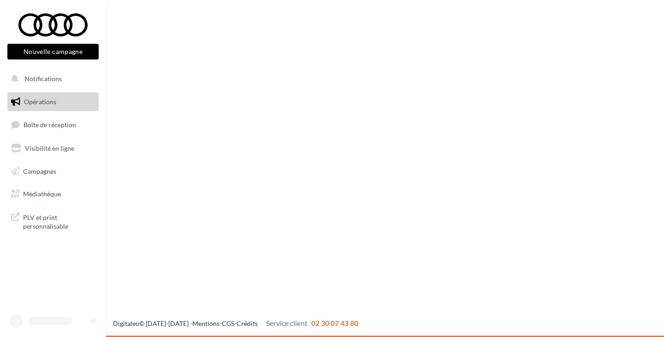 The image size is (664, 337). I want to click on a: Digitaleo, so click(126, 323).